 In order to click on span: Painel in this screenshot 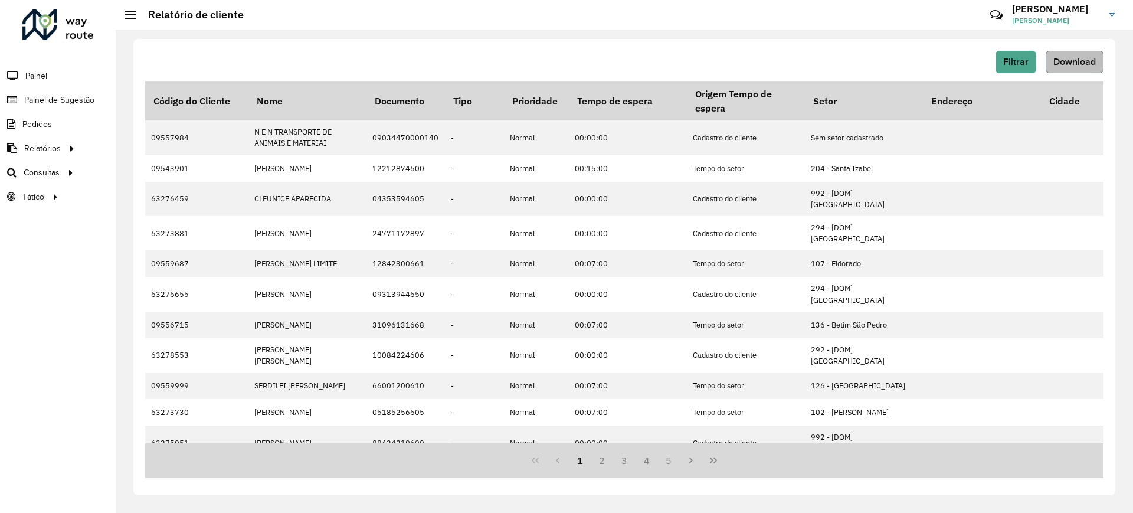, I will do `click(36, 76)`.